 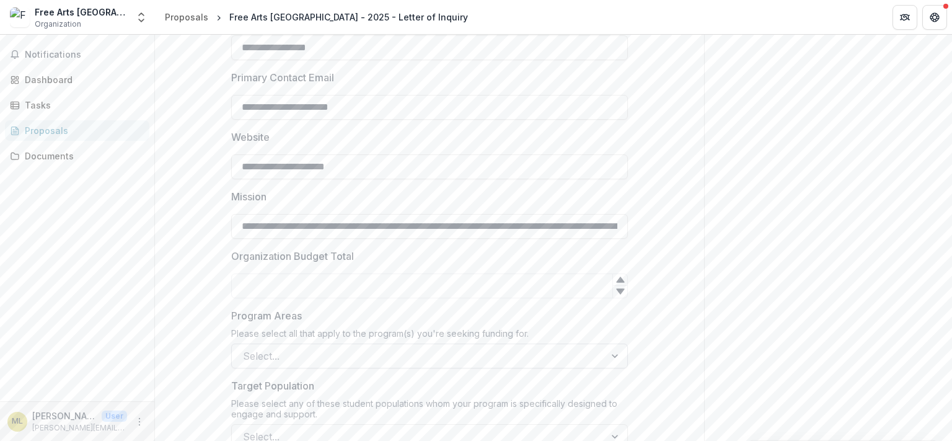 I want to click on nav: breadcrumb, so click(x=316, y=17).